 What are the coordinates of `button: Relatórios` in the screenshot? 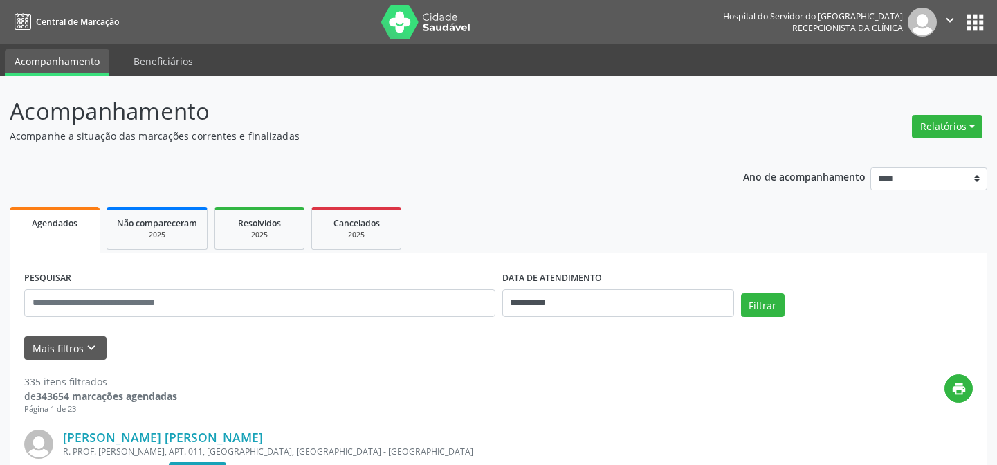 It's located at (947, 127).